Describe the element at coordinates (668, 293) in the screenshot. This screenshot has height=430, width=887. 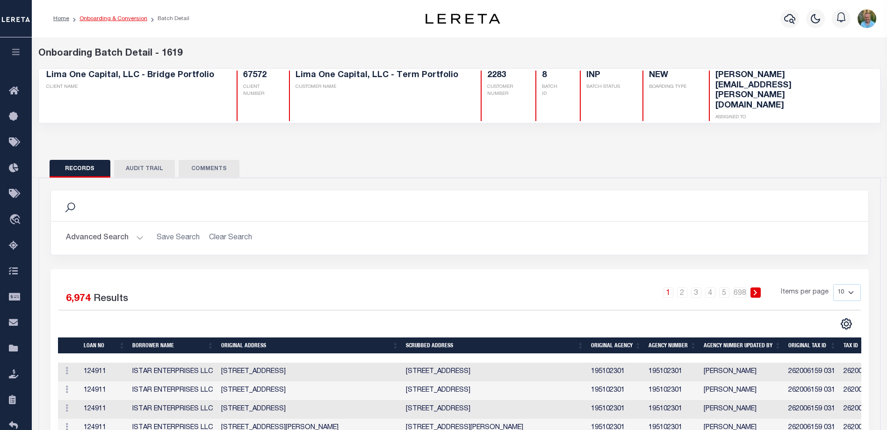
I see `a: 1` at that location.